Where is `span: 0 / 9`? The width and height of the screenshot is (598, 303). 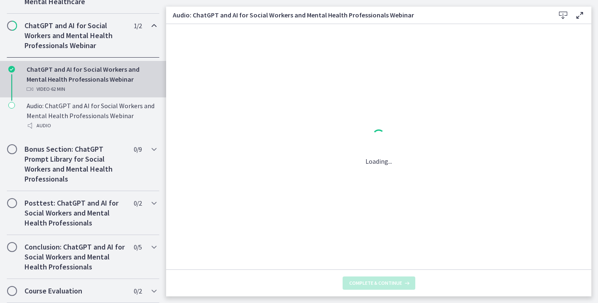 span: 0 / 9 is located at coordinates (137, 149).